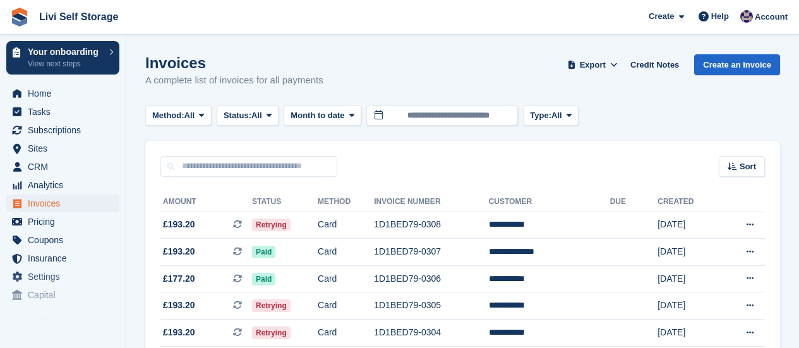 The height and width of the screenshot is (348, 799). Describe the element at coordinates (720, 16) in the screenshot. I see `span: Help` at that location.